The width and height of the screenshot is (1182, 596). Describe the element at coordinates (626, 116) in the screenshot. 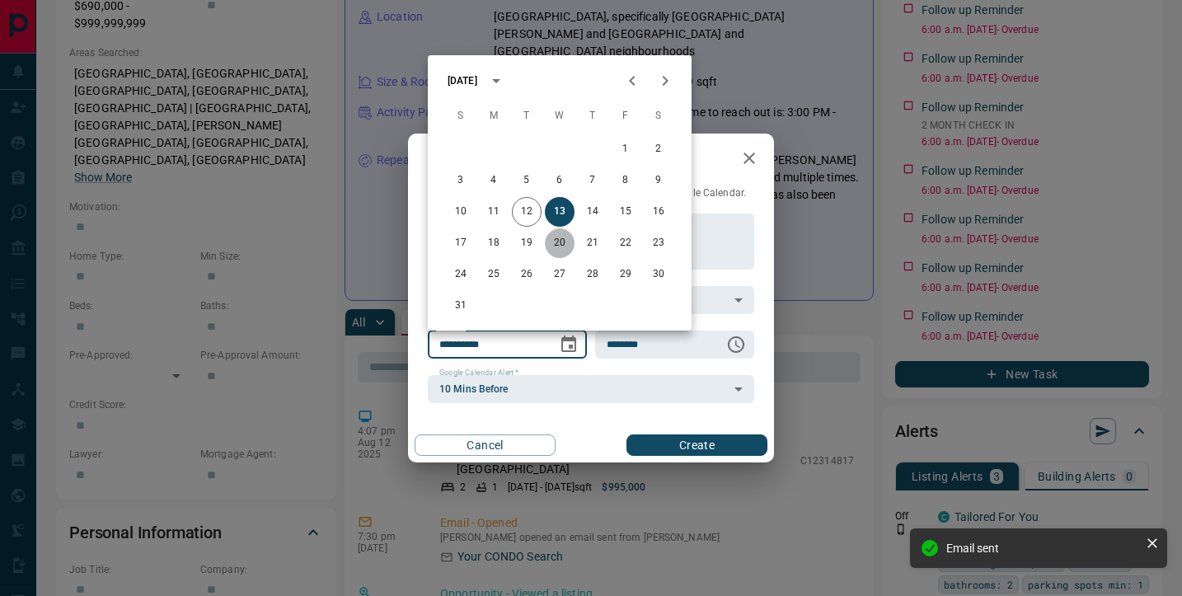

I see `span: Friday` at that location.